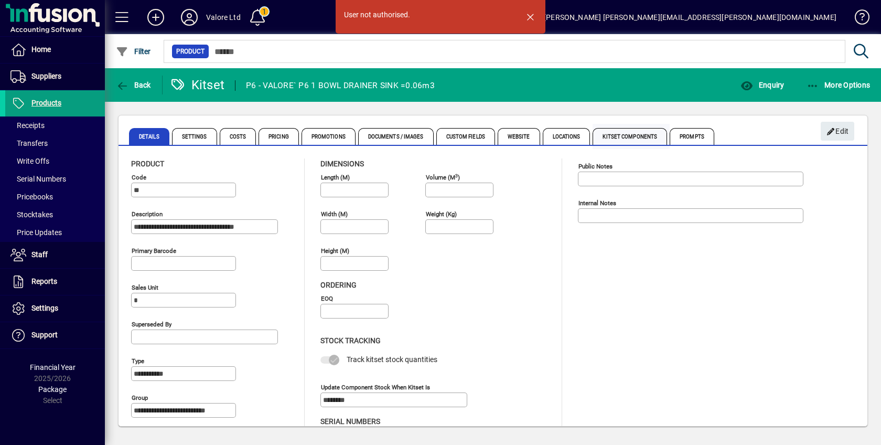  What do you see at coordinates (55, 143) in the screenshot?
I see `a: Transfers` at bounding box center [55, 143].